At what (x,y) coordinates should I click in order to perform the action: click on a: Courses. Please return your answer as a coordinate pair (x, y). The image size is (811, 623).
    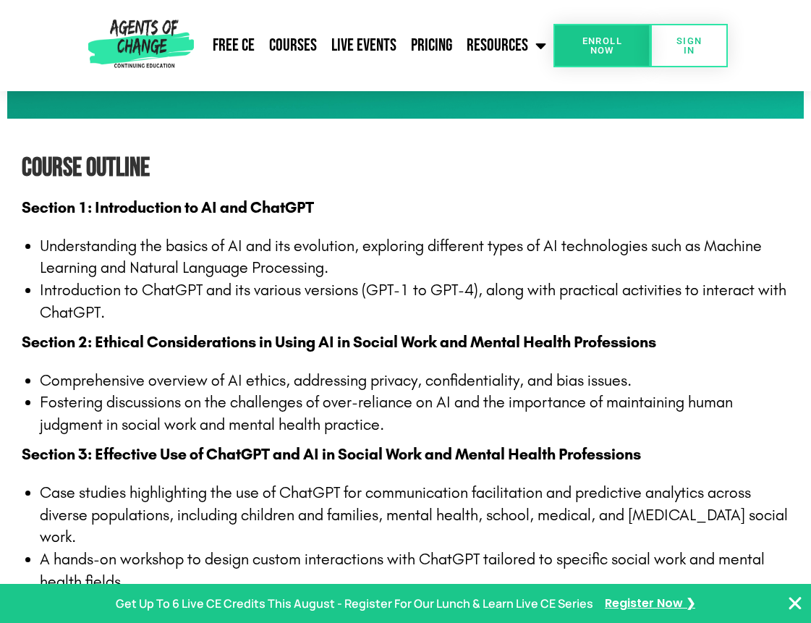
    Looking at the image, I should click on (293, 46).